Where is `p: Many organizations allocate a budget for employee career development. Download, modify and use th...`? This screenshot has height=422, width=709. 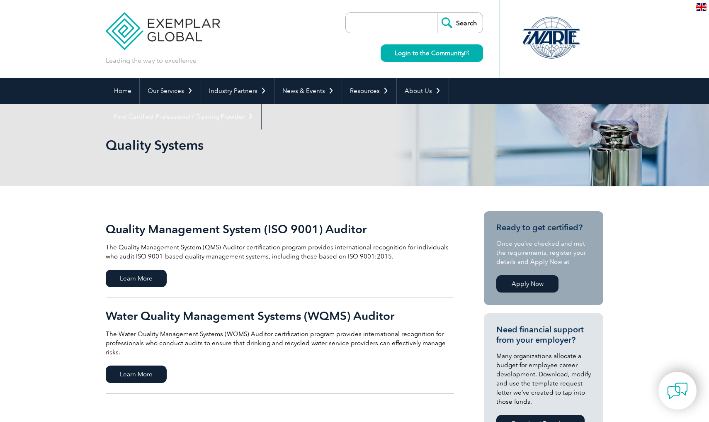
p: Many organizations allocate a budget for employee career development. Download, modify and use th... is located at coordinates (544, 379).